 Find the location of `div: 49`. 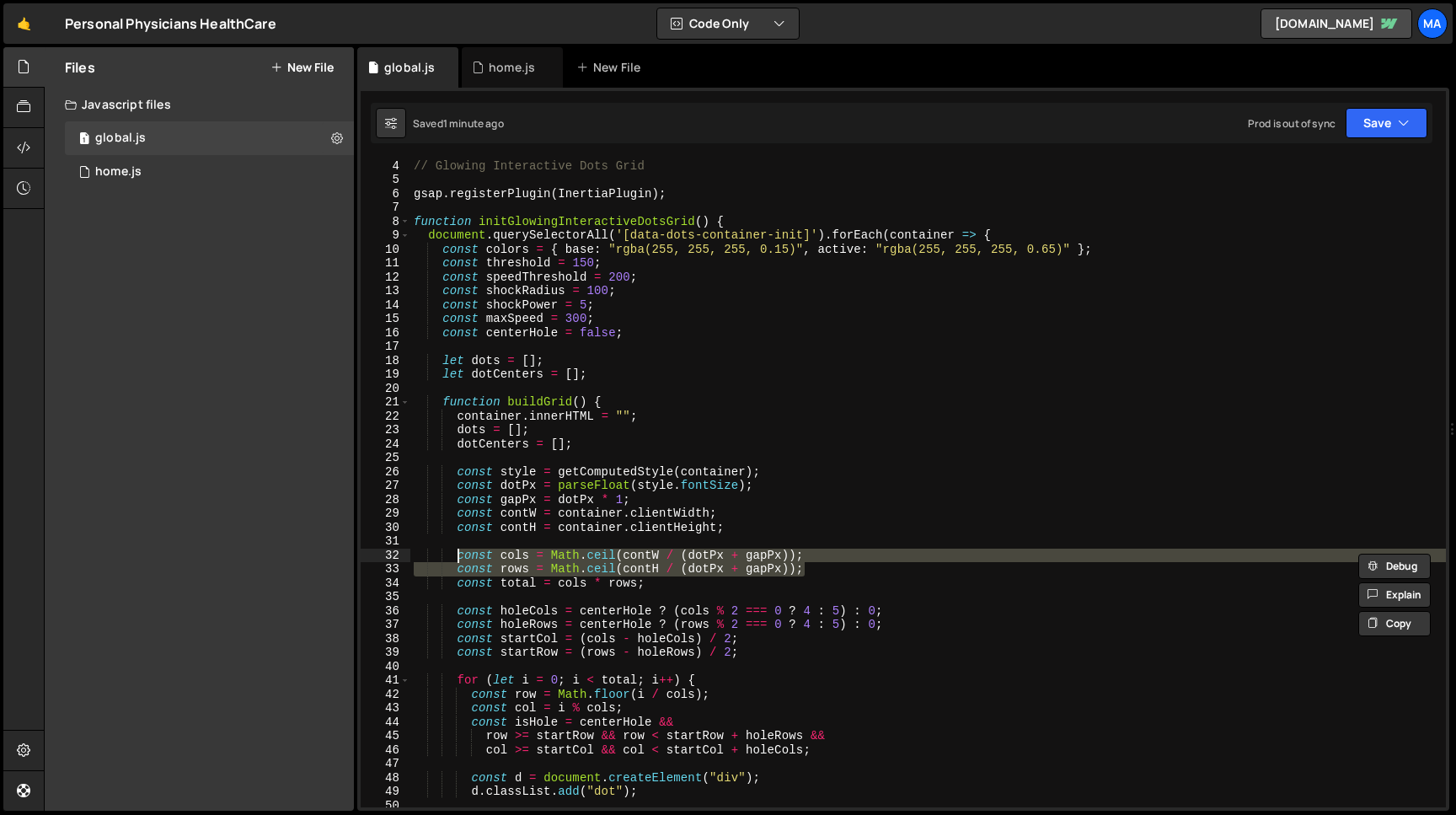

div: 49 is located at coordinates (385, 792).